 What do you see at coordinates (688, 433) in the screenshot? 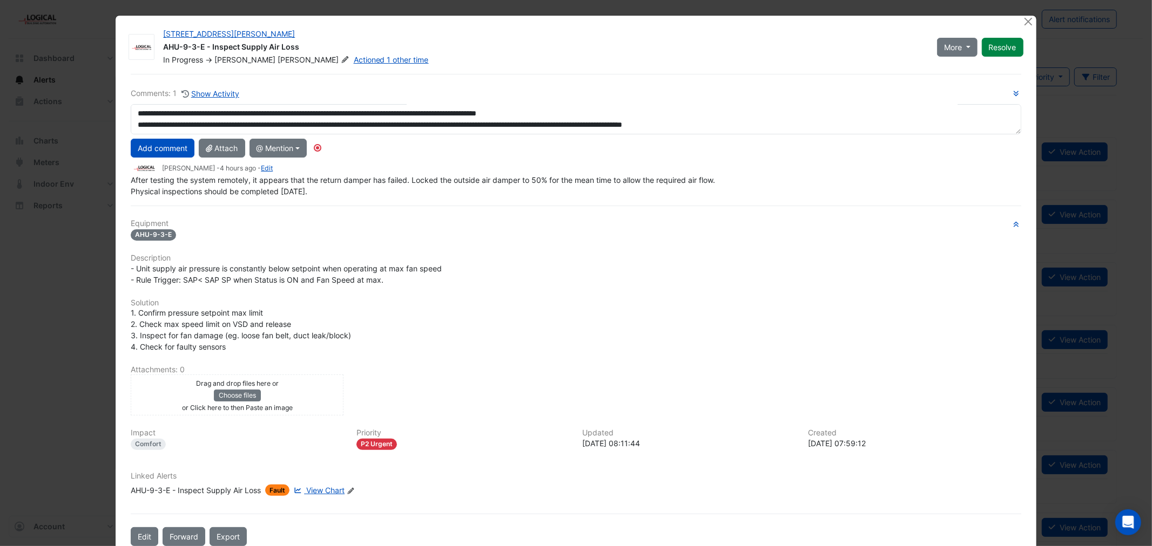
I see `h6: Updated` at bounding box center [688, 433].